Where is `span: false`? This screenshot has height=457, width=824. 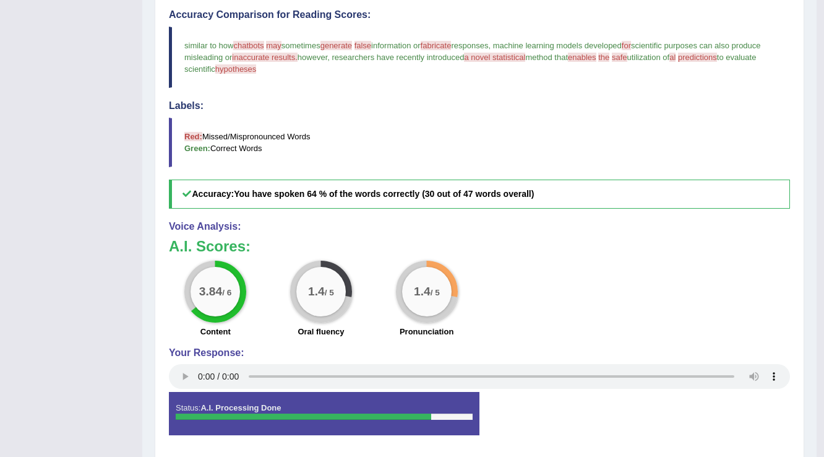
span: false is located at coordinates (363, 45).